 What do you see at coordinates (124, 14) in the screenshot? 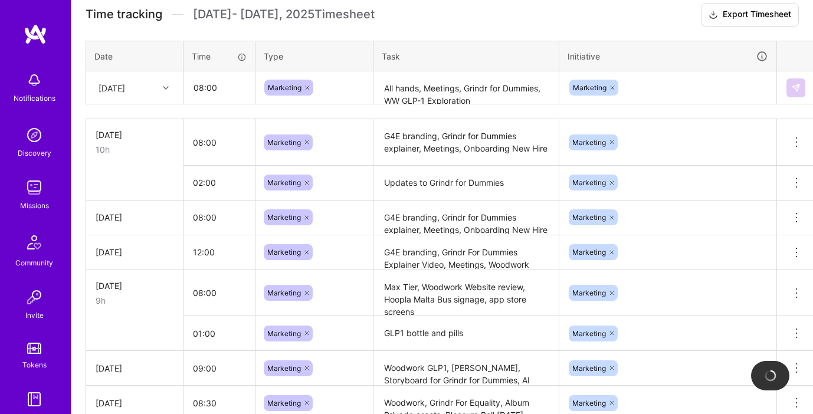
I see `span: Time tracking` at bounding box center [124, 14].